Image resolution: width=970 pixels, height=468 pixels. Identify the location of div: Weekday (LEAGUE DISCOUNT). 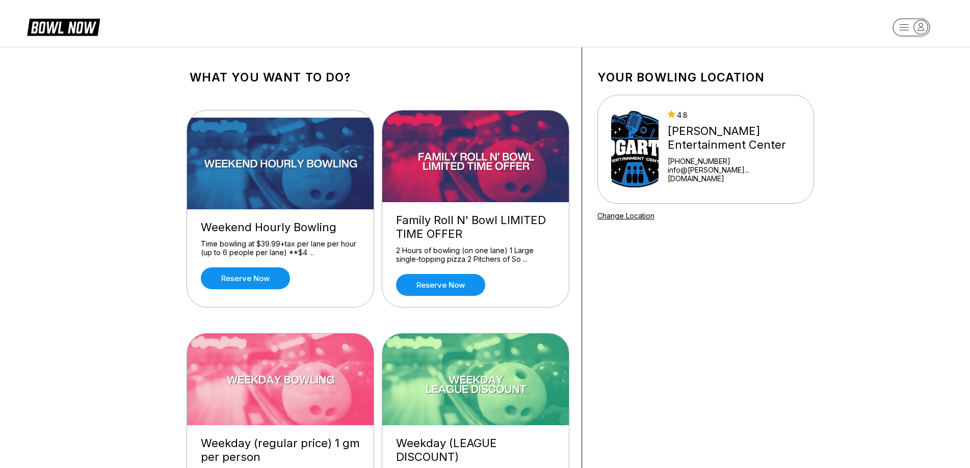
(475, 450).